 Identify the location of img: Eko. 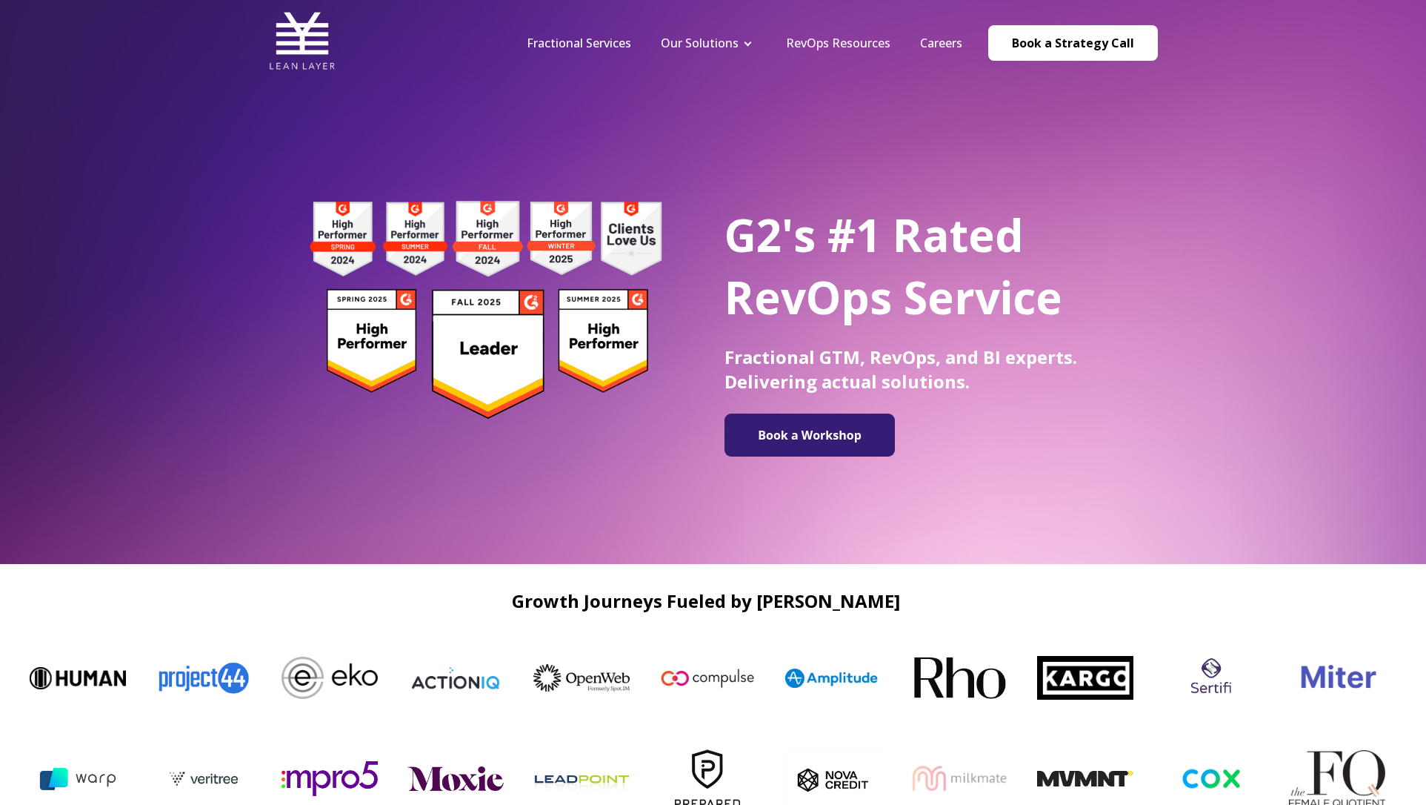
(313, 677).